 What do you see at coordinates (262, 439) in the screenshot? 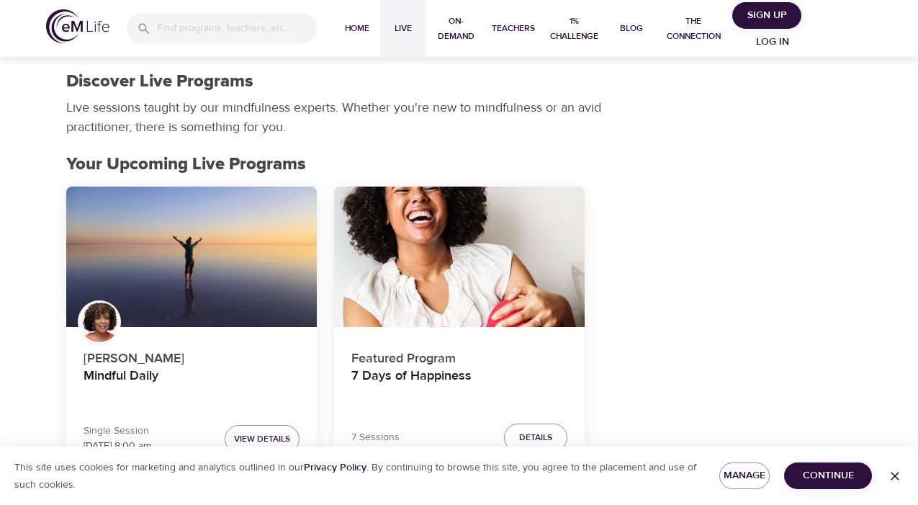
I see `span: View Details` at bounding box center [262, 439].